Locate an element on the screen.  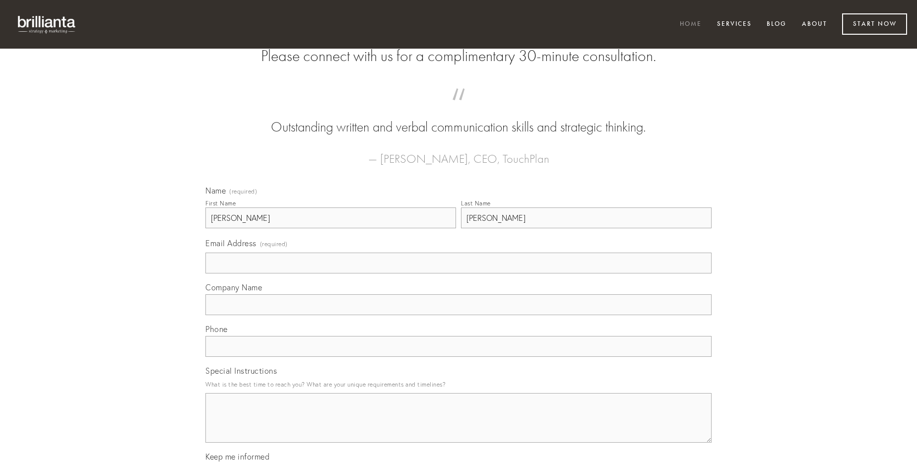
div: Last Name is located at coordinates (476, 203).